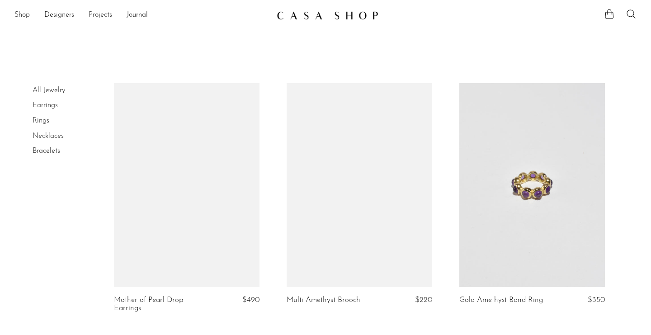  Describe the element at coordinates (46, 151) in the screenshot. I see `a: Bracelets` at that location.